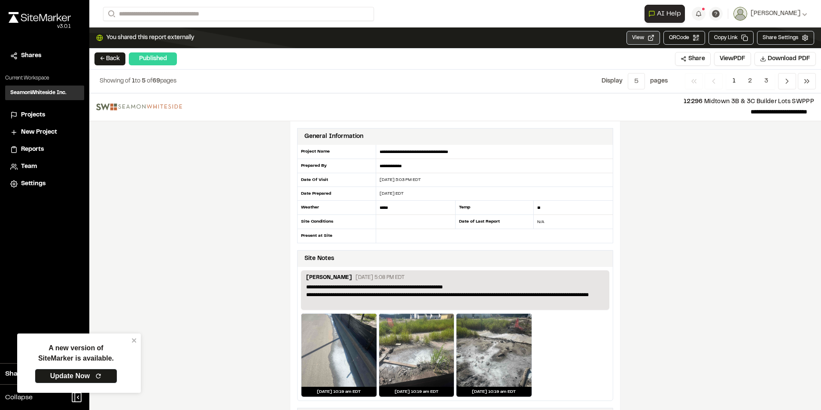 This screenshot has height=410, width=821. Describe the element at coordinates (337, 236) in the screenshot. I see `div: Present at Site` at that location.